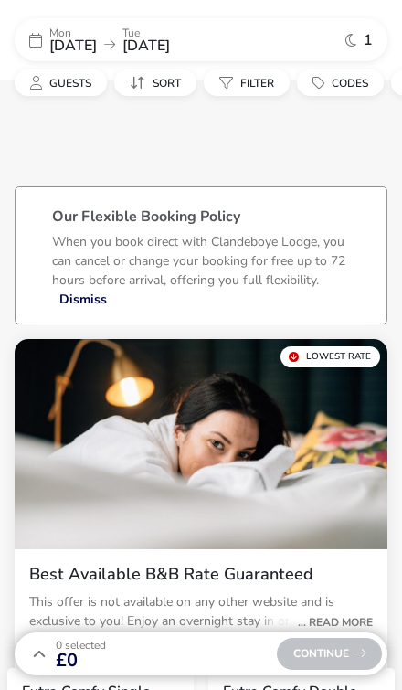  I want to click on div: Continue, so click(329, 654).